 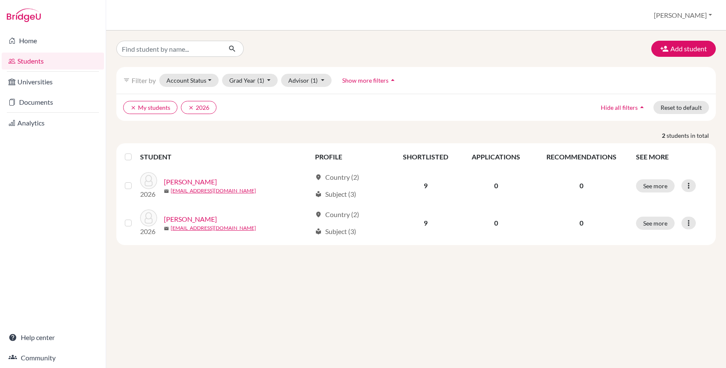 I want to click on button: clear2026, so click(x=199, y=107).